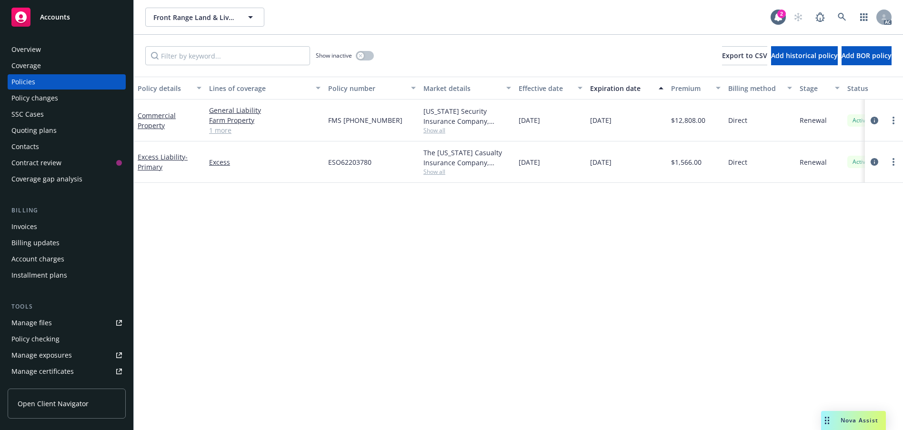 This screenshot has height=430, width=903. What do you see at coordinates (334, 55) in the screenshot?
I see `span: Show inactive` at bounding box center [334, 55].